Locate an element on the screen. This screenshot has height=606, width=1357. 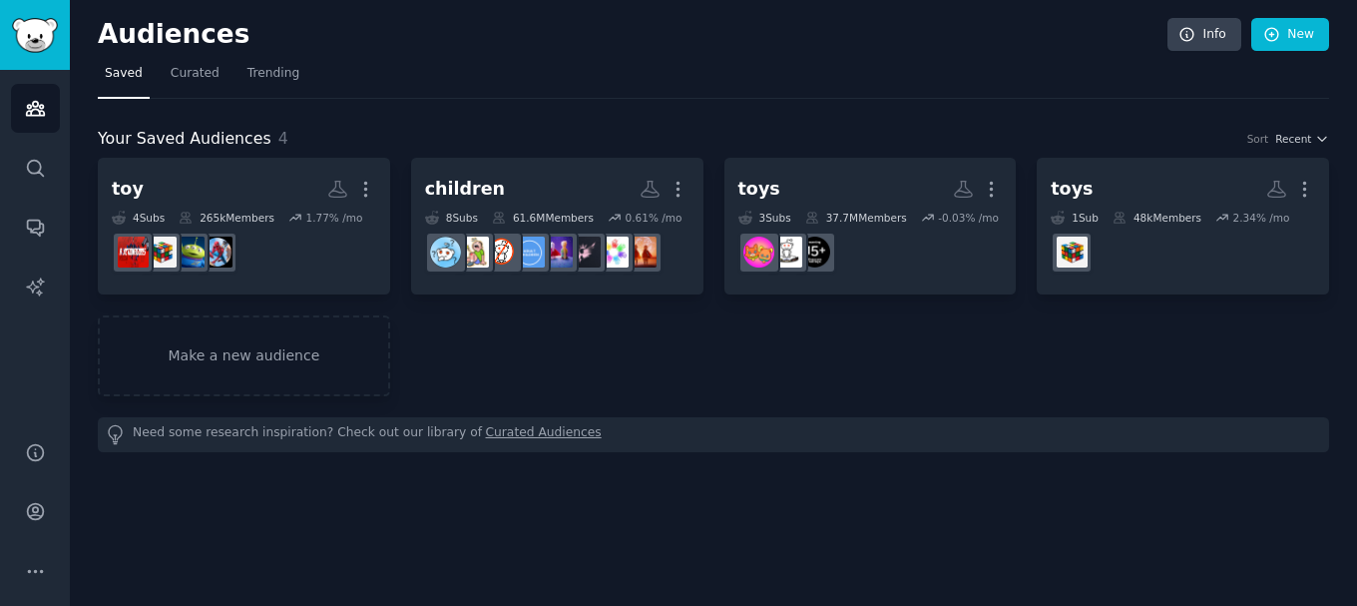
h2: Audiences is located at coordinates (633, 35).